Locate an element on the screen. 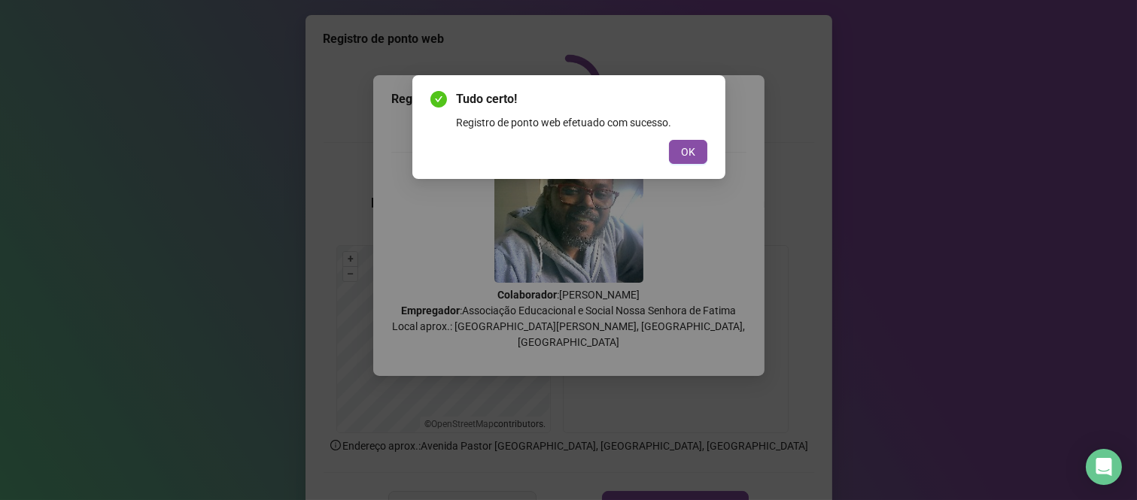 This screenshot has height=500, width=1137. button: OK is located at coordinates (688, 152).